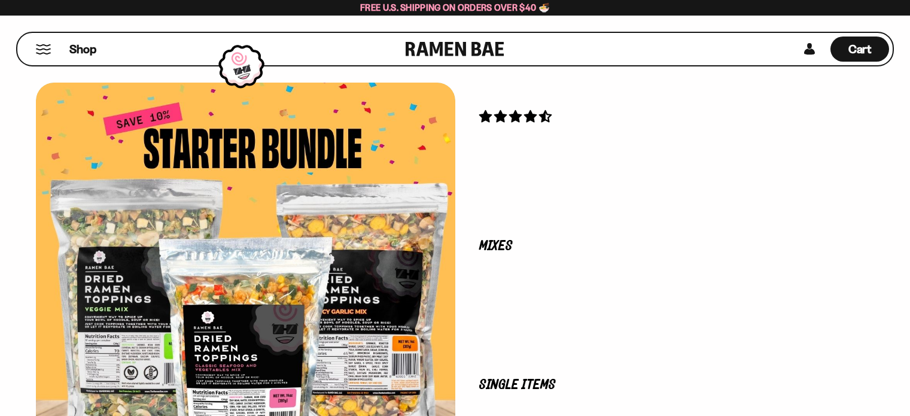 The width and height of the screenshot is (910, 416). What do you see at coordinates (860, 49) in the screenshot?
I see `span: Cart` at bounding box center [860, 49].